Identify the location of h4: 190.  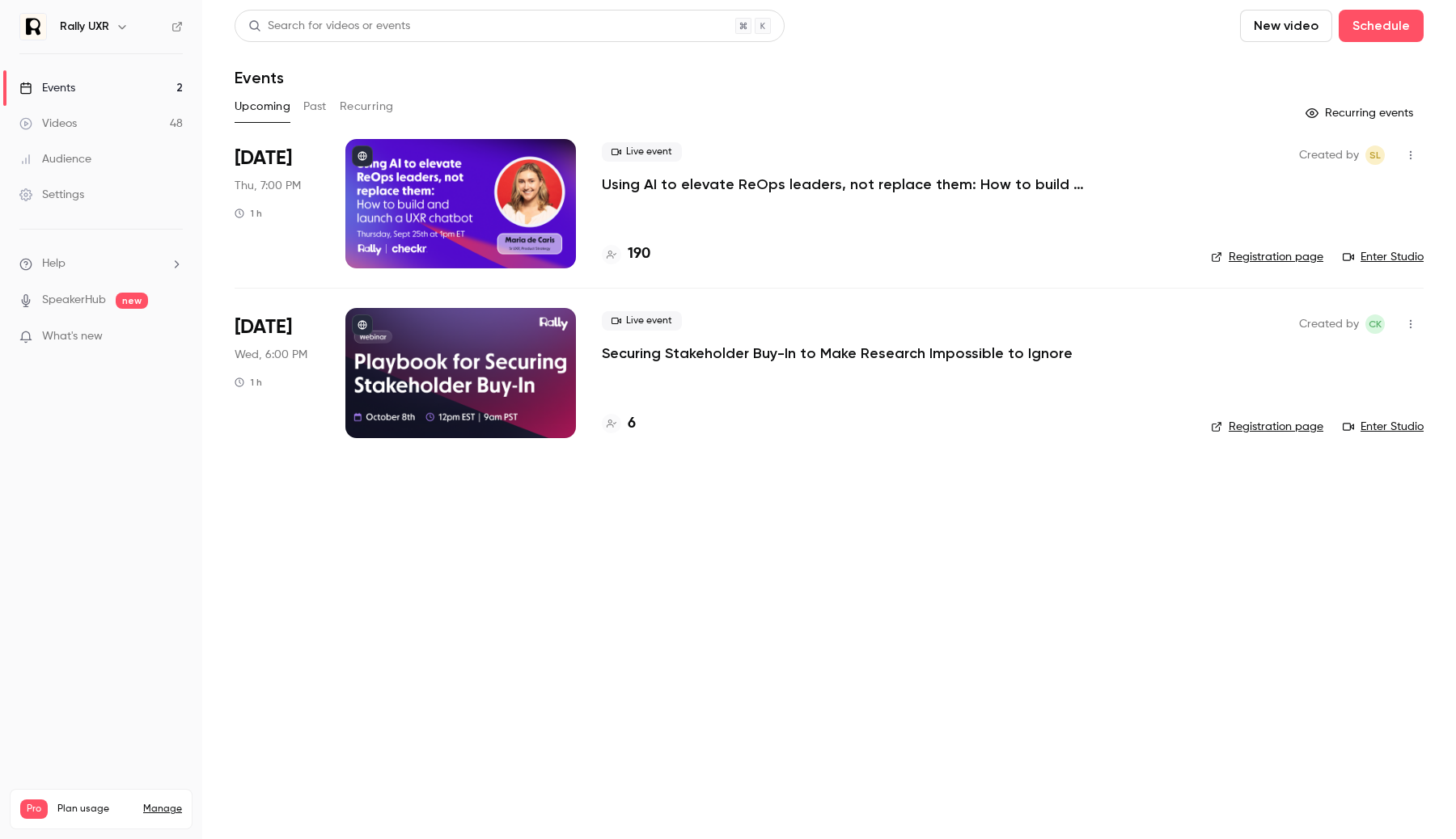
(639, 254).